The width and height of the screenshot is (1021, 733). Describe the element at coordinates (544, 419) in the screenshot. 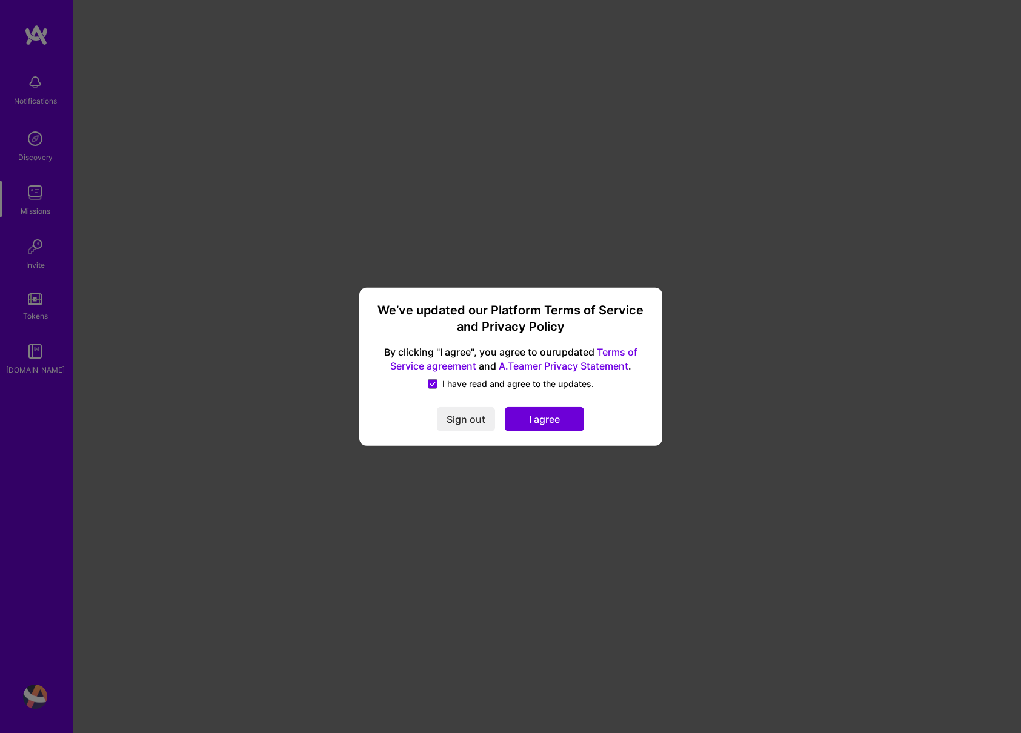

I see `button: I agree` at that location.